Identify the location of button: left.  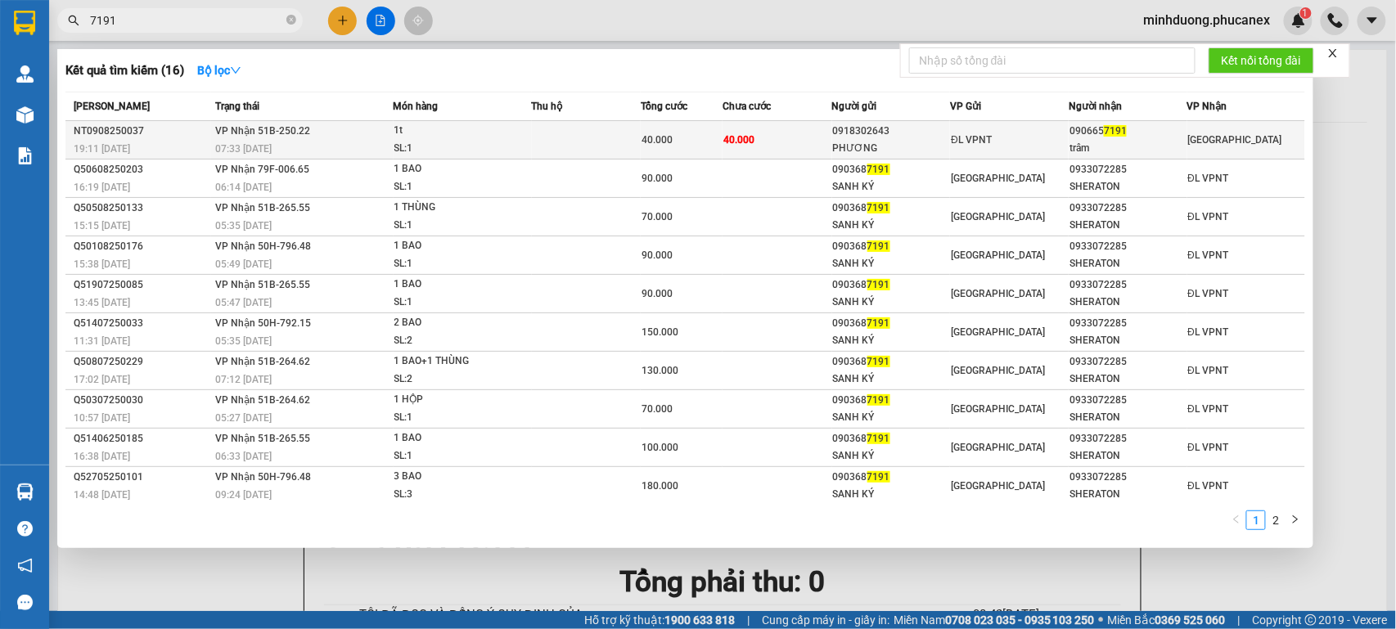
(1236, 520).